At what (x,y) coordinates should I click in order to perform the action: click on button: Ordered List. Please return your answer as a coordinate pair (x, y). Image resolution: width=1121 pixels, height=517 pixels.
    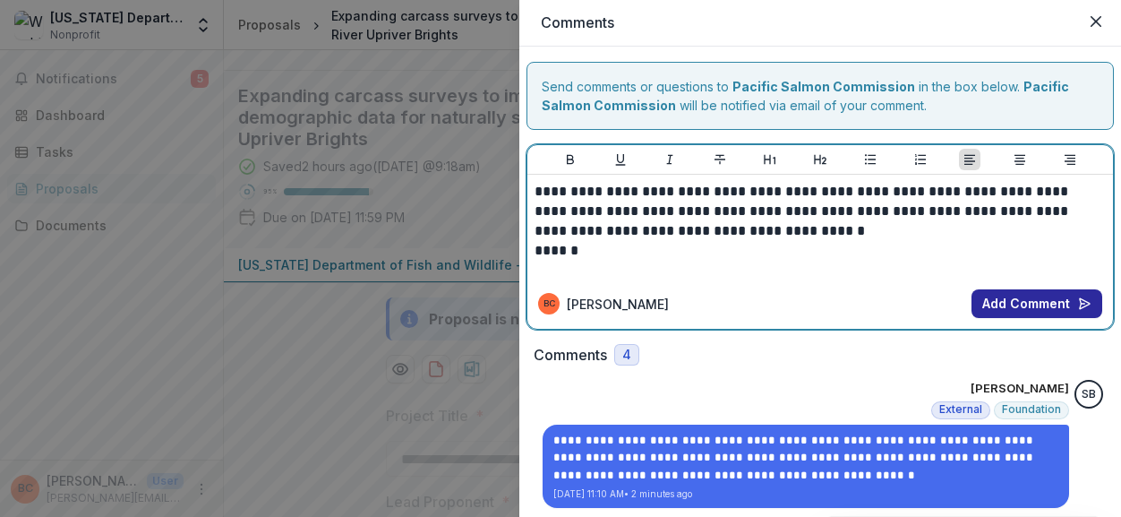
    Looking at the image, I should click on (920, 159).